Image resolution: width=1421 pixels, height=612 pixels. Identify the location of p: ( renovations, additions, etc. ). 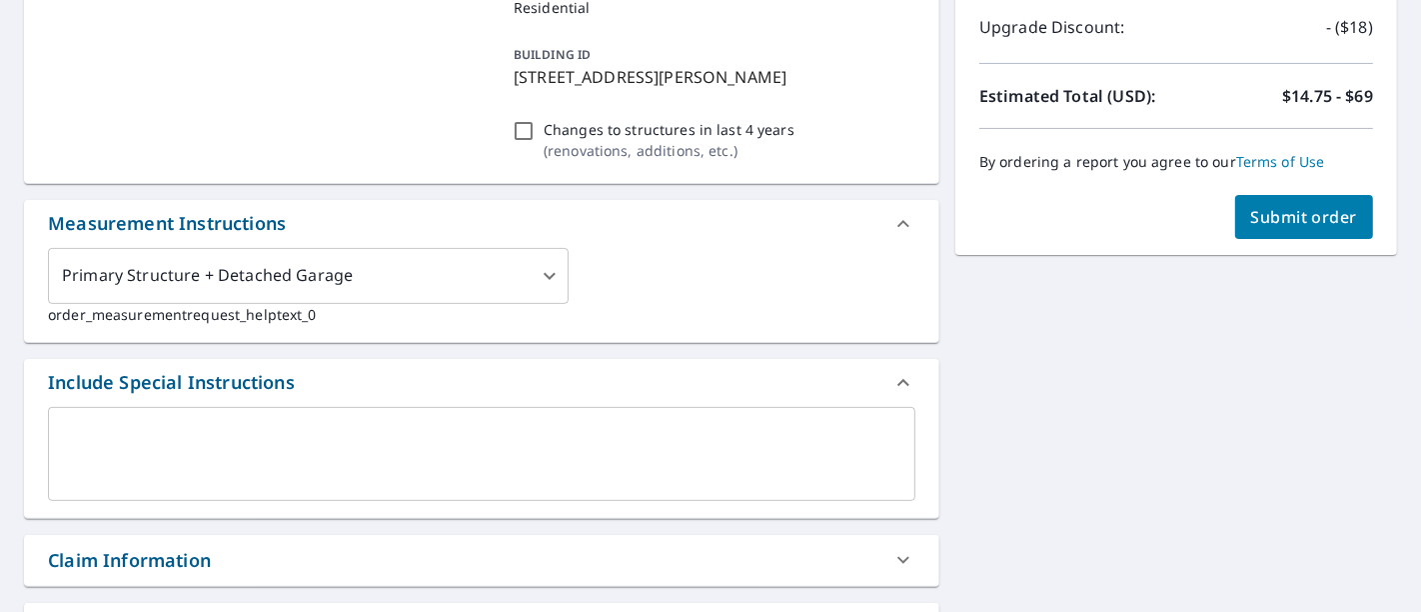
(669, 150).